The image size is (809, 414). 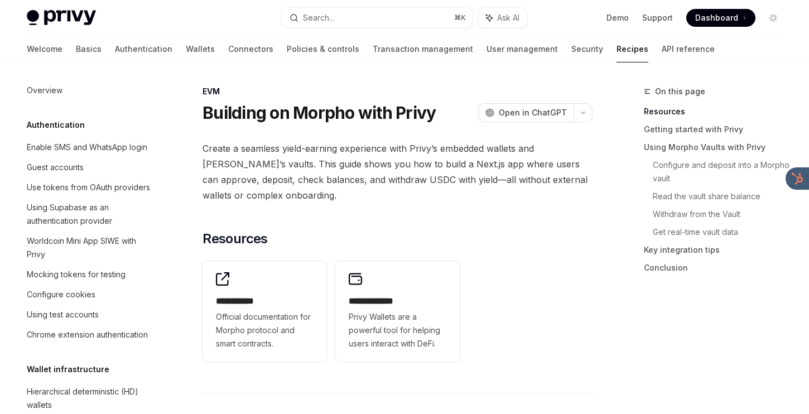 I want to click on a: Worldcoin Mini App SIWE with Privy, so click(x=89, y=248).